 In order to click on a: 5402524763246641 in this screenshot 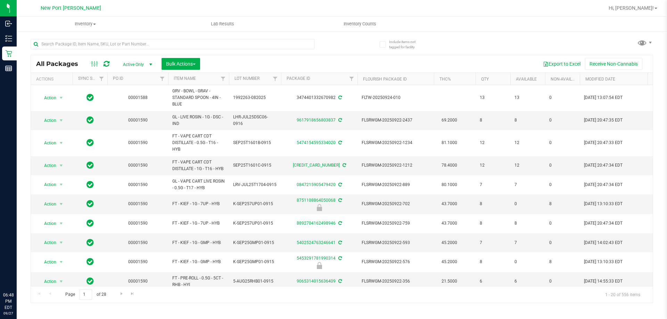, I will do `click(316, 243)`.